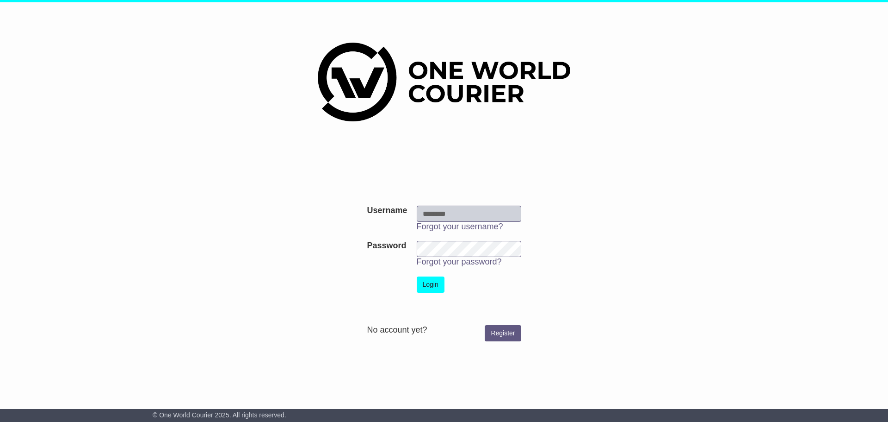  What do you see at coordinates (386, 246) in the screenshot?
I see `label: Password` at bounding box center [386, 246].